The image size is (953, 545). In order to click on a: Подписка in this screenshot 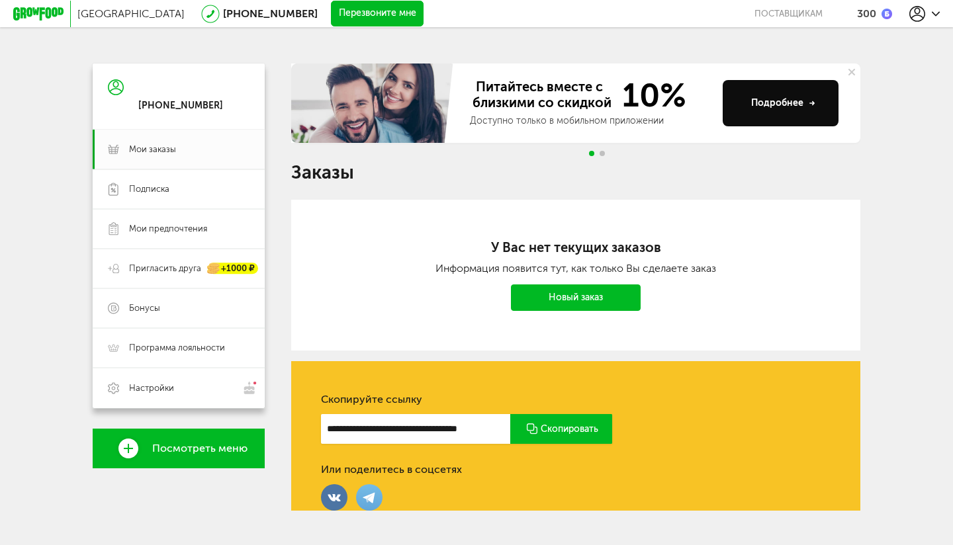, I will do `click(179, 189)`.